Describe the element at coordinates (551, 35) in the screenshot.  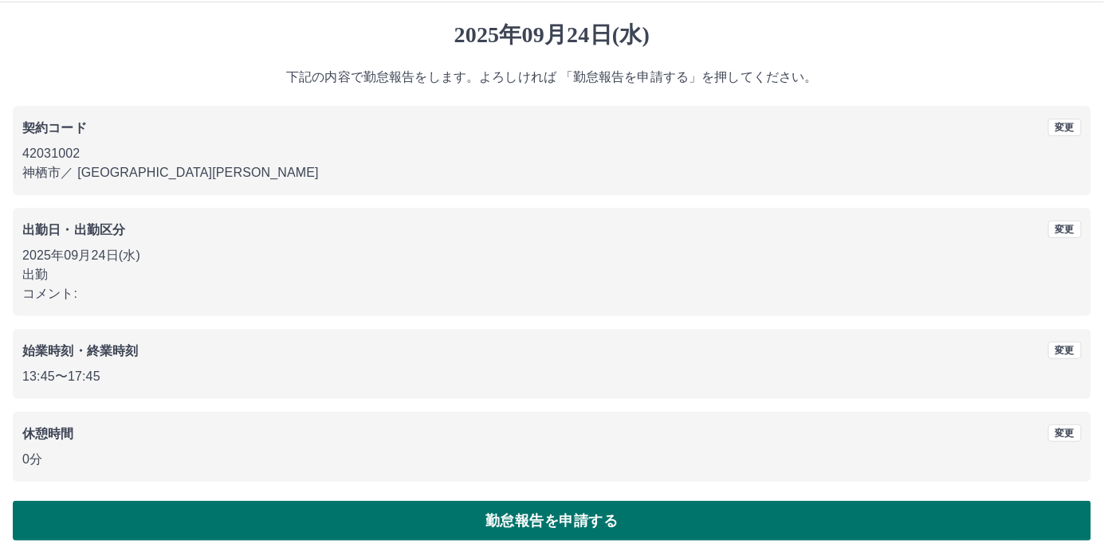
I see `h1: 2025年09月24日(水)` at that location.